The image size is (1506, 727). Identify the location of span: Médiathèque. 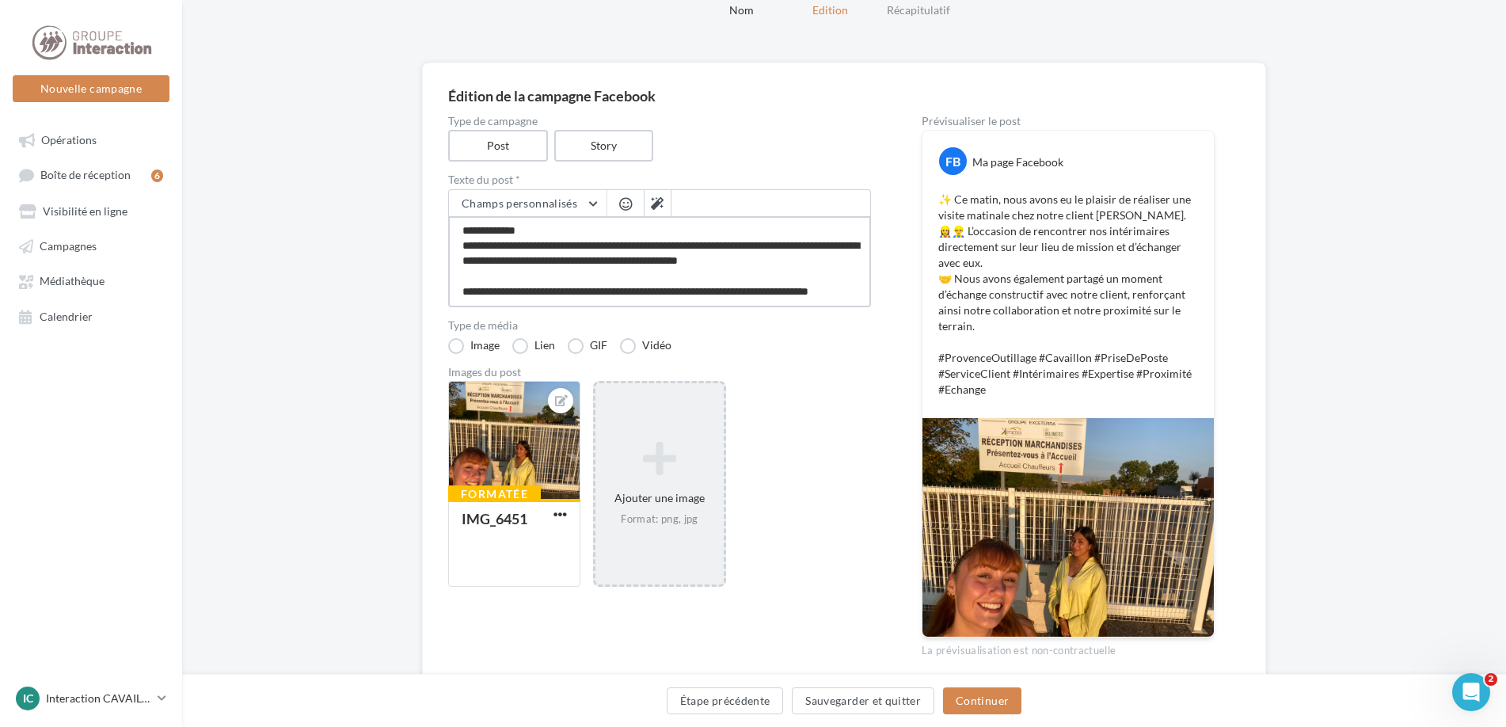
(72, 281).